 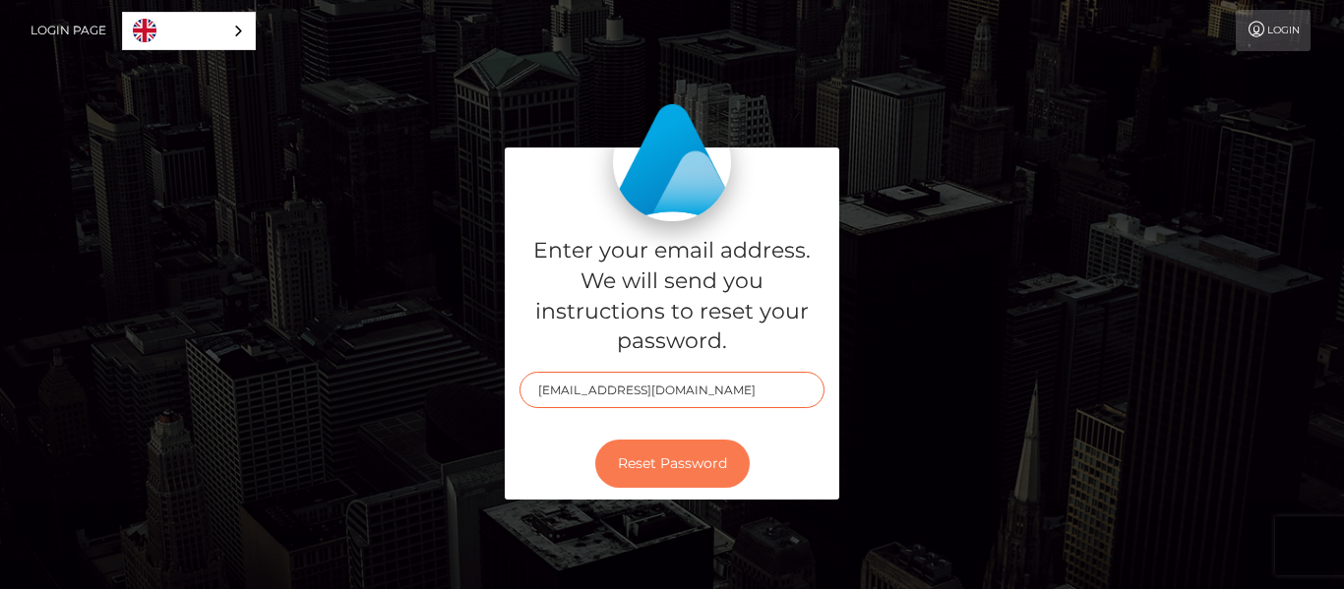 What do you see at coordinates (672, 463) in the screenshot?
I see `button: Reset Password` at bounding box center [672, 463].